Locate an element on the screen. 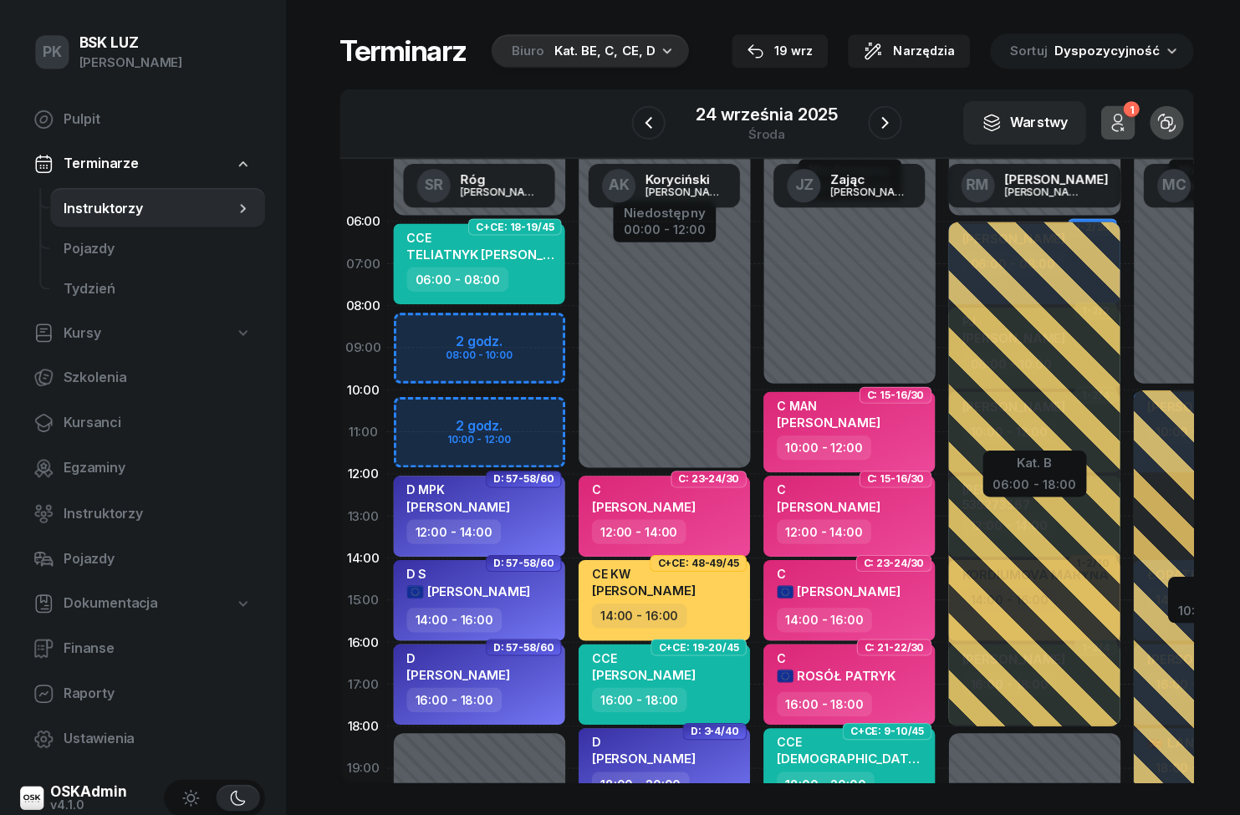  a: Dokumentacja is located at coordinates (141, 600).